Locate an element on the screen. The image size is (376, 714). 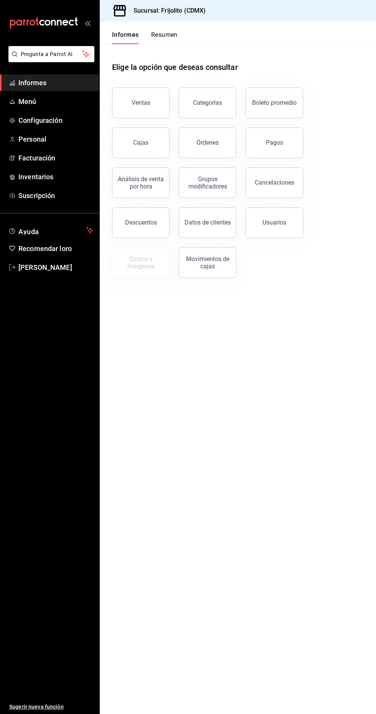
button: abrir_cajón_menú is located at coordinates (88, 23).